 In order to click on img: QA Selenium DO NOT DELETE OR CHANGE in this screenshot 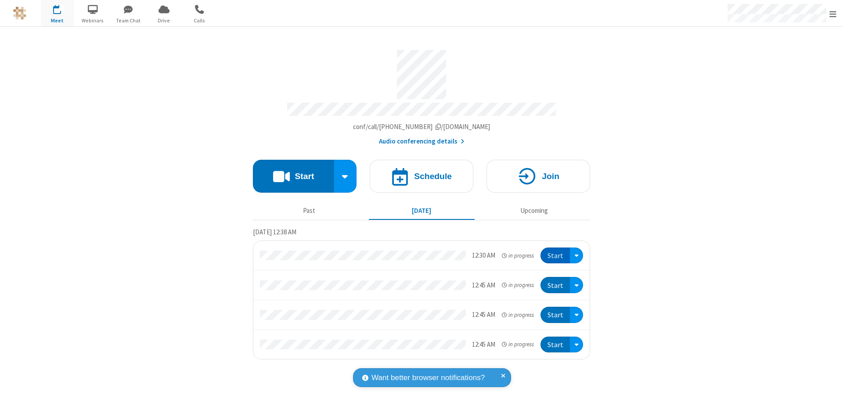, I will do `click(20, 13)`.